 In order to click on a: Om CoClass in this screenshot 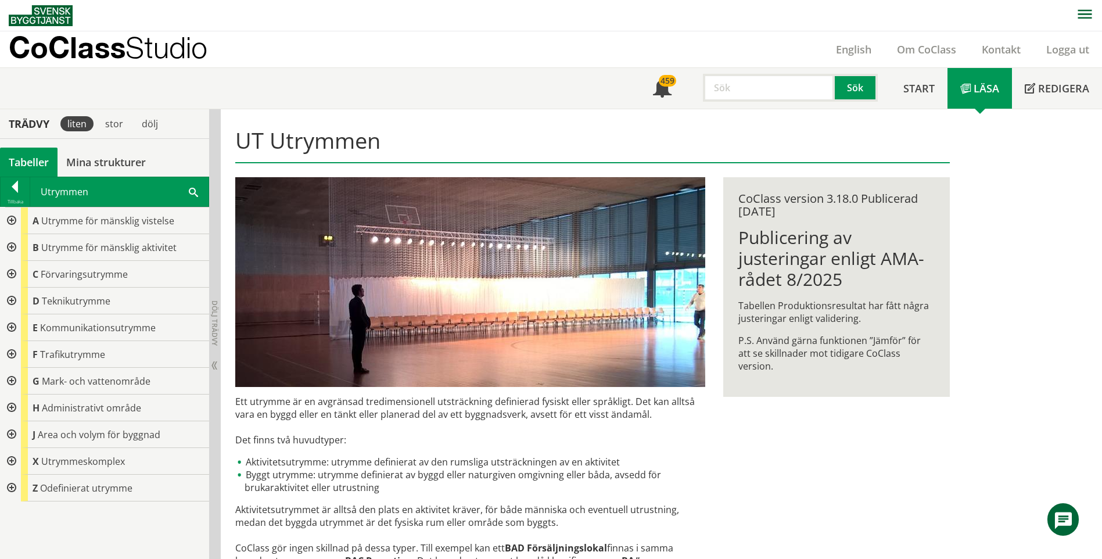, I will do `click(926, 49)`.